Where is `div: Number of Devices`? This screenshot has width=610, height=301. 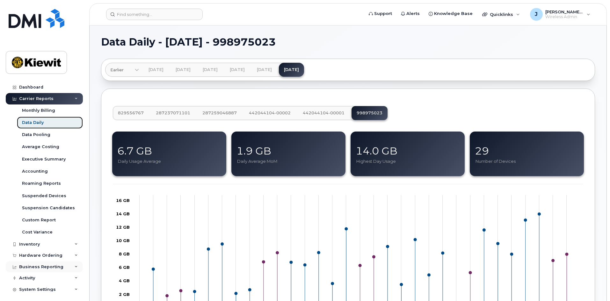
div: Number of Devices is located at coordinates (527, 161).